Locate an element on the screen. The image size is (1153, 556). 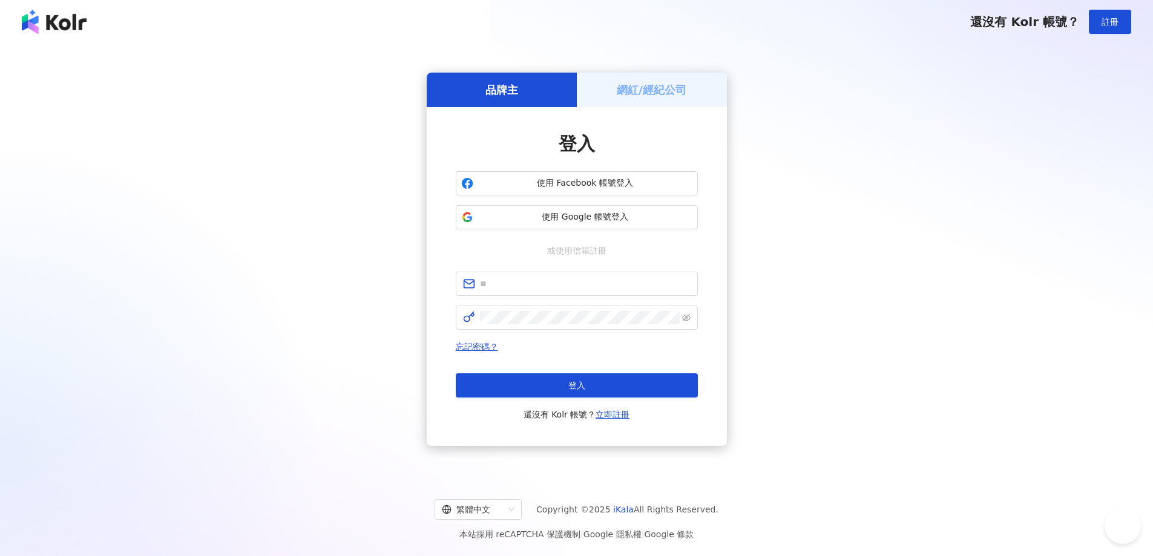
button: 使用 Facebook 帳號登入 is located at coordinates (577, 183).